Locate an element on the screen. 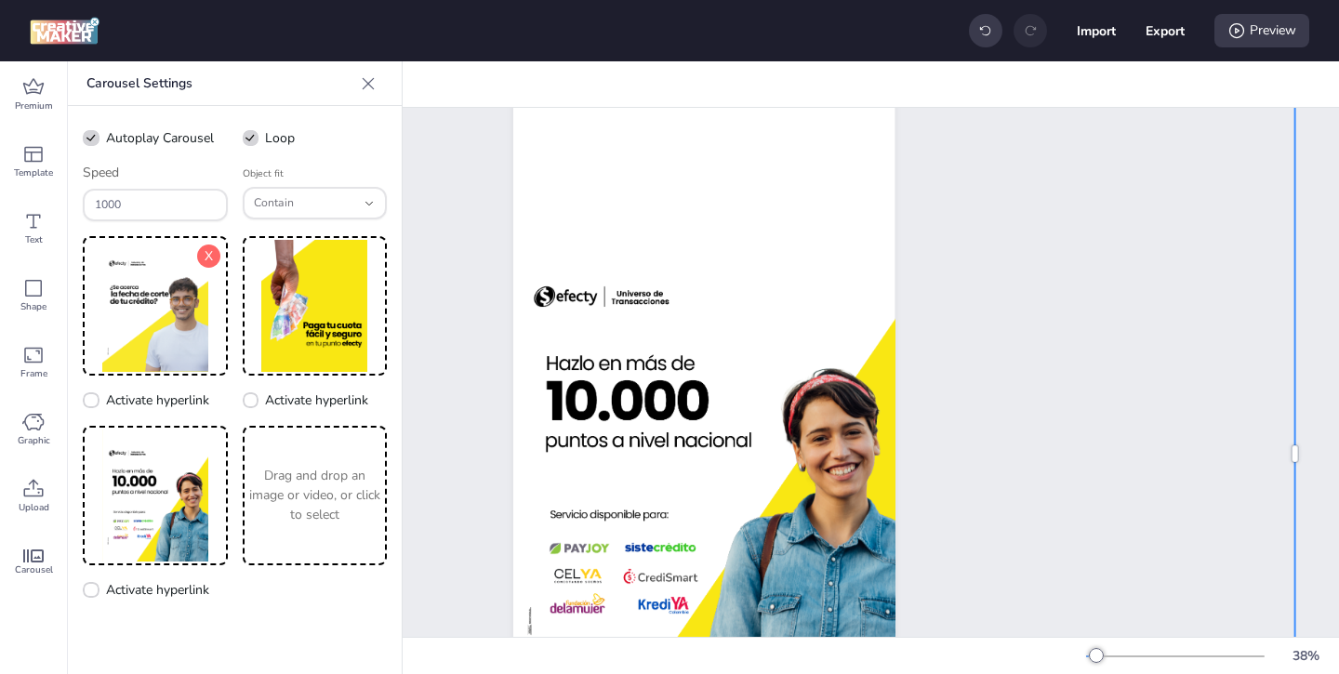 Image resolution: width=1339 pixels, height=674 pixels. label: Speed is located at coordinates (100, 172).